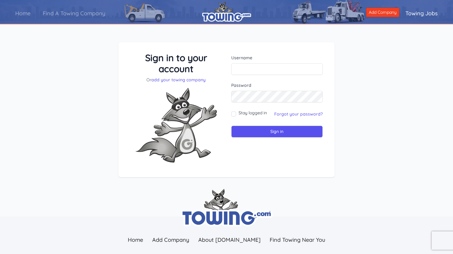 This screenshot has width=453, height=254. Describe the element at coordinates (179, 80) in the screenshot. I see `a: add your towing company` at that location.